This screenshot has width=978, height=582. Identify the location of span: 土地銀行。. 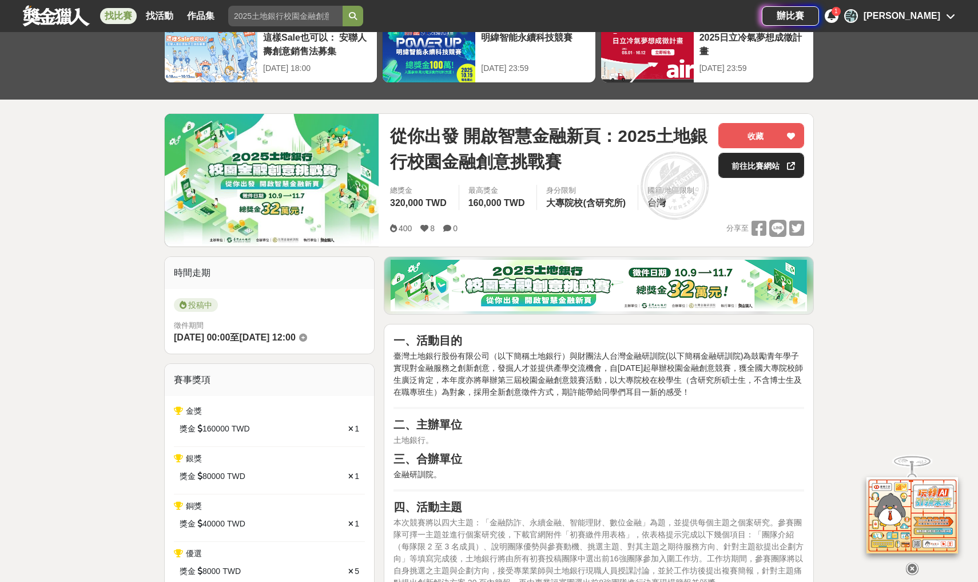
(413, 440).